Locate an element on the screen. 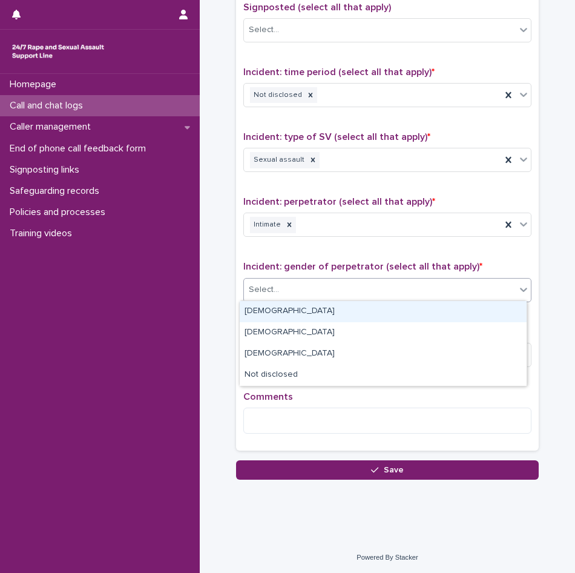  a: Powered By Stacker is located at coordinates (387, 557).